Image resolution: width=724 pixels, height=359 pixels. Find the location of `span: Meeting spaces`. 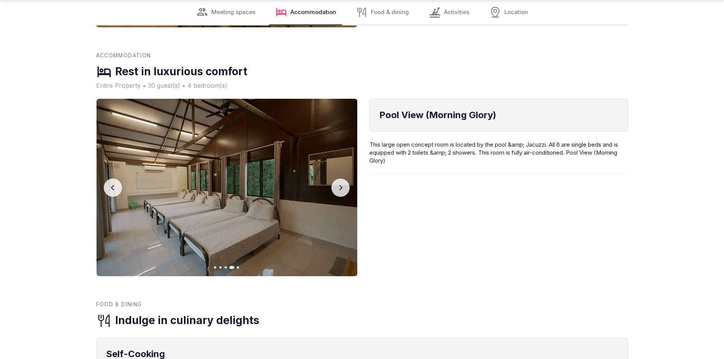

span: Meeting spaces is located at coordinates (233, 12).